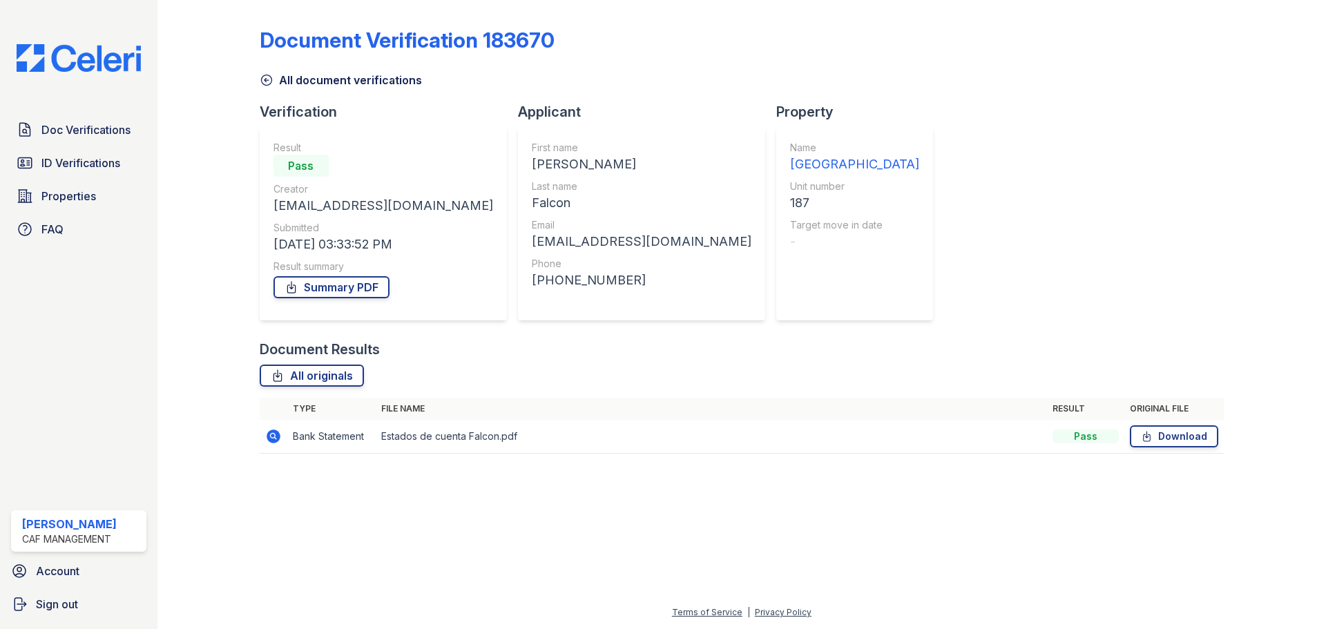  Describe the element at coordinates (1175, 437) in the screenshot. I see `a: Download` at that location.